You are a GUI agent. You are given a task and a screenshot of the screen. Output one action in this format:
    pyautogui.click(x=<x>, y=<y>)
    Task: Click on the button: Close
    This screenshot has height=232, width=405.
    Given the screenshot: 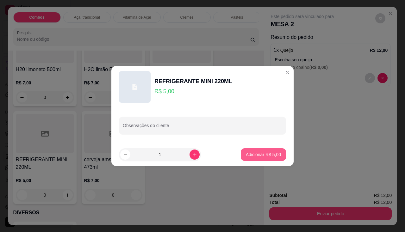 What is the action you would take?
    pyautogui.click(x=287, y=73)
    